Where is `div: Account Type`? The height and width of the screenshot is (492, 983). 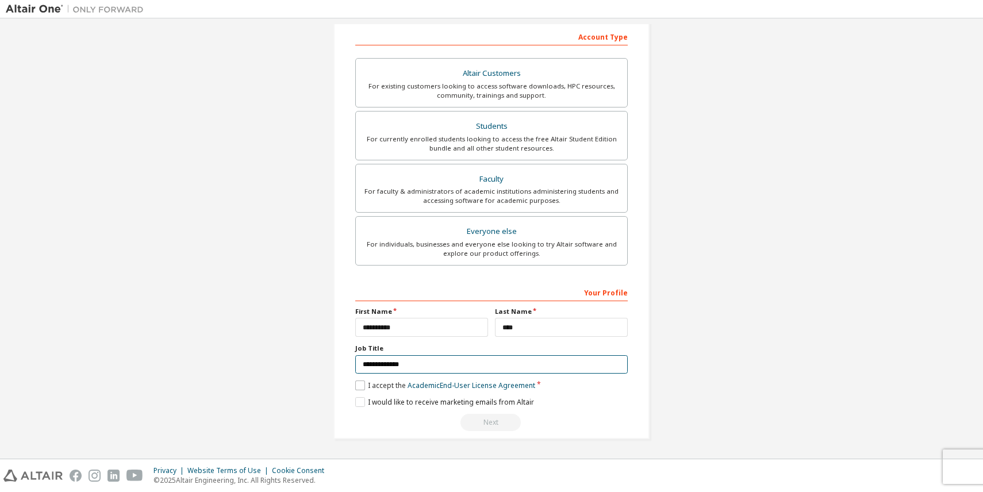 div: Account Type is located at coordinates (492, 36).